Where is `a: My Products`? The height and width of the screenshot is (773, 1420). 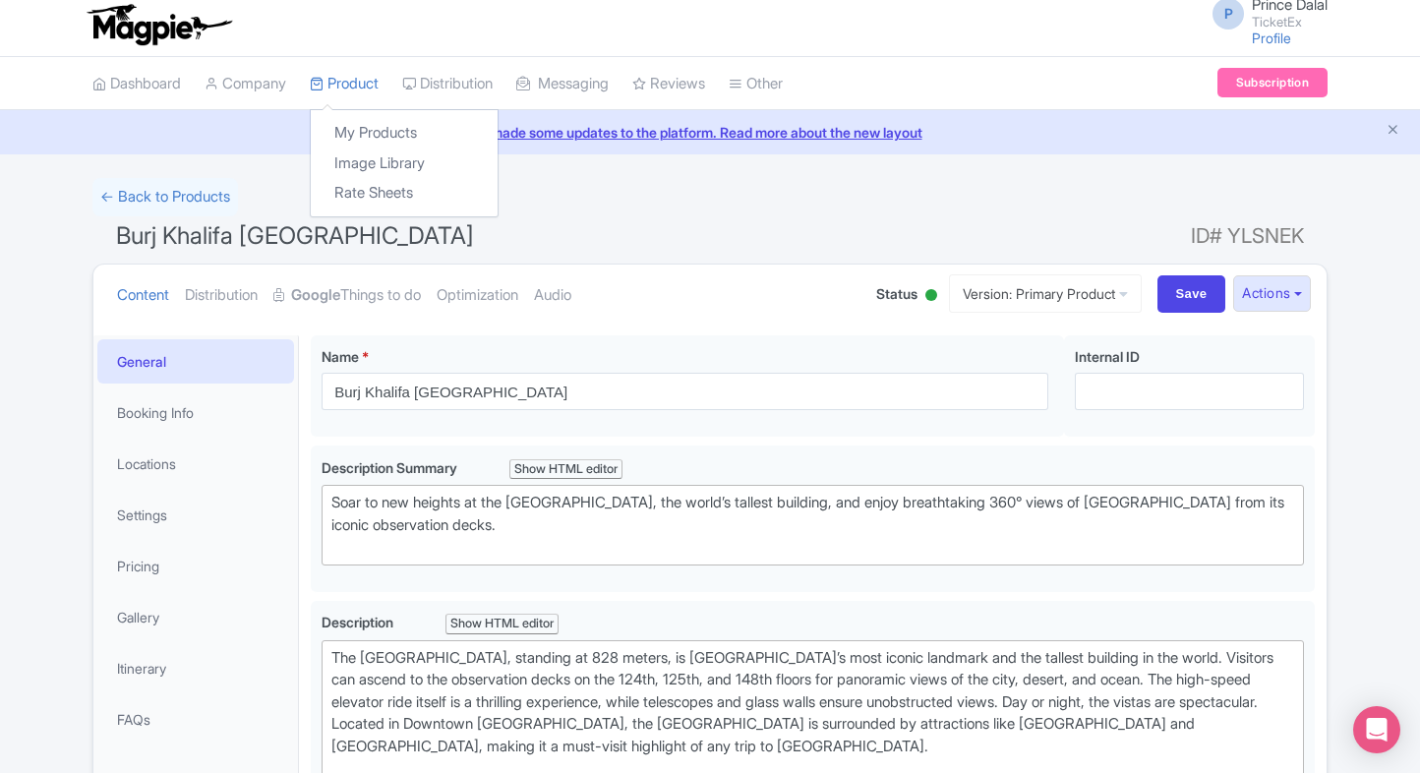 a: My Products is located at coordinates (404, 133).